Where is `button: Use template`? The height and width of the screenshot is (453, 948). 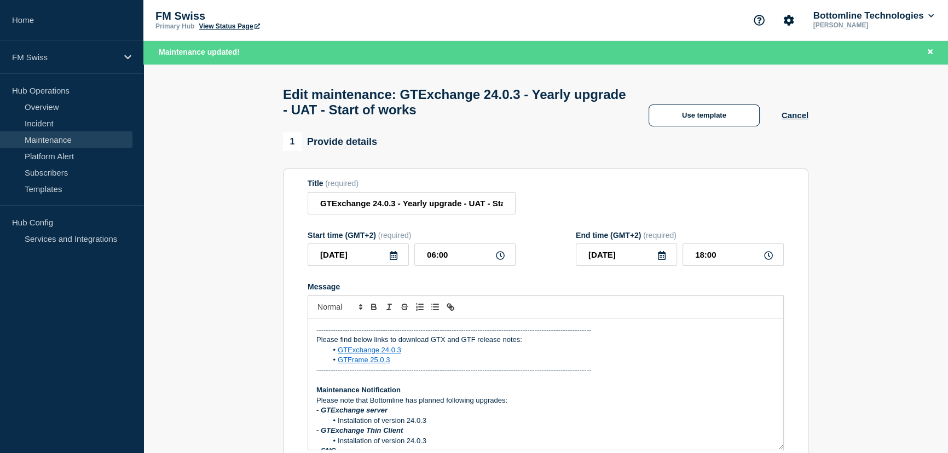 button: Use template is located at coordinates (704, 115).